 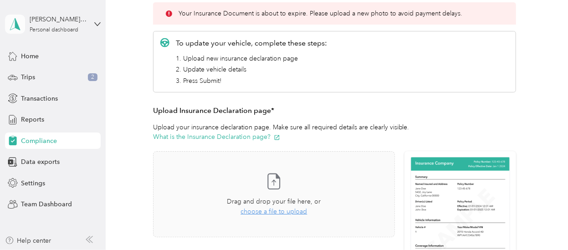 What do you see at coordinates (251, 81) in the screenshot?
I see `li: 3. Press Submit!` at bounding box center [251, 81].